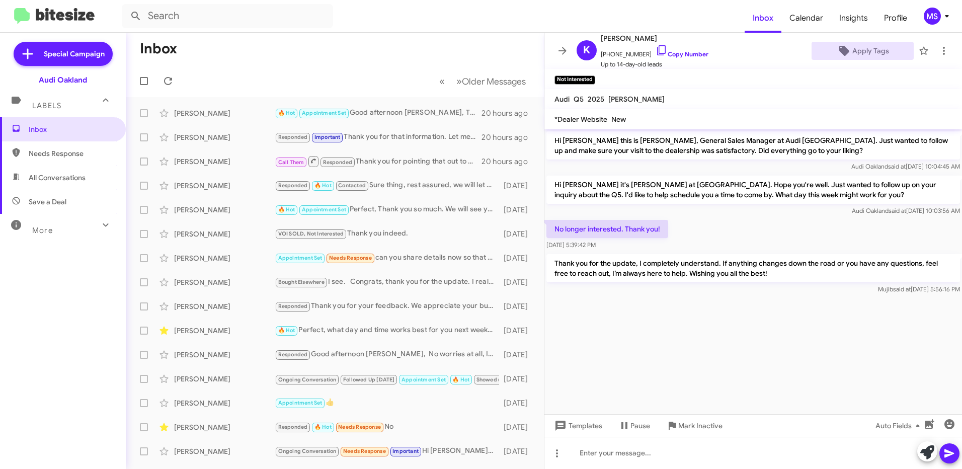 The height and width of the screenshot is (469, 962). I want to click on span: Calendar, so click(806, 18).